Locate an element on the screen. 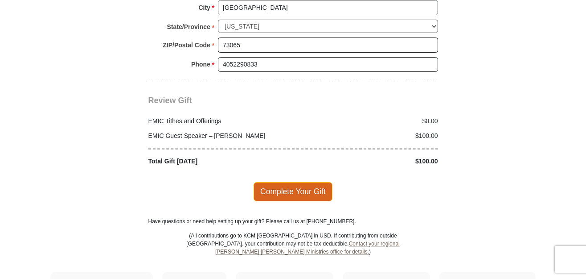 The image size is (586, 279). div: EMIC Tithes and Offerings is located at coordinates (219, 121).